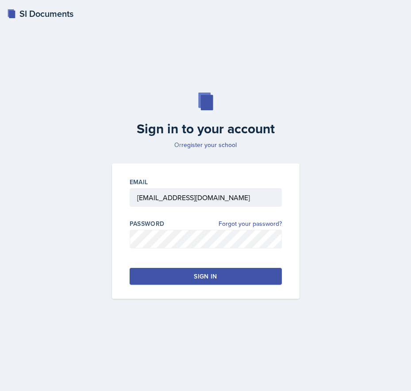 This screenshot has height=391, width=411. Describe the element at coordinates (206, 197) in the screenshot. I see `input: Email` at that location.